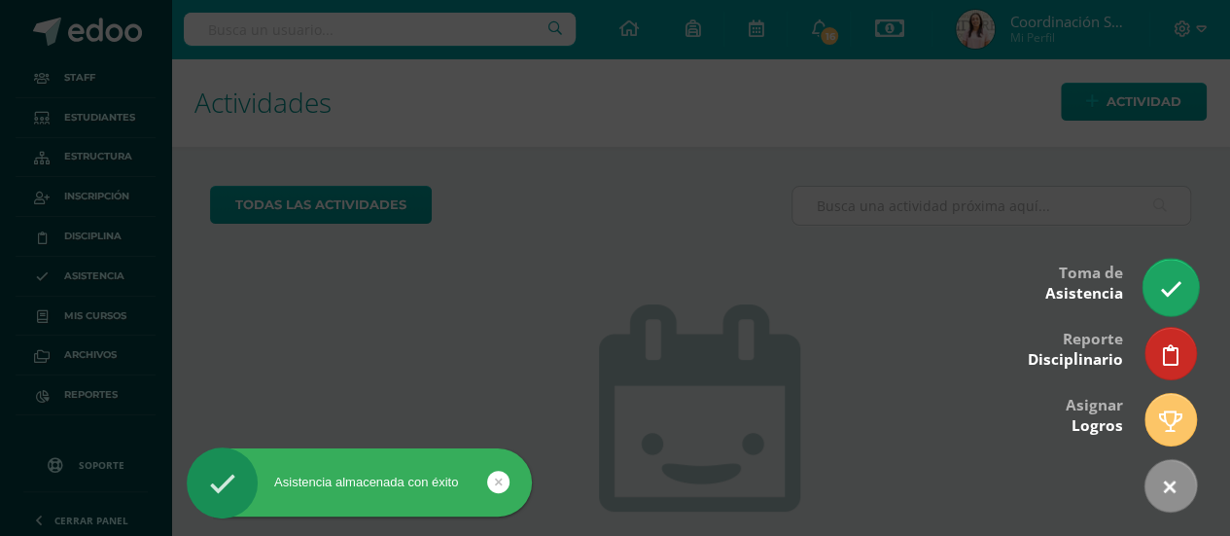 The height and width of the screenshot is (536, 1230). Describe the element at coordinates (1096, 425) in the screenshot. I see `span: Logros` at that location.